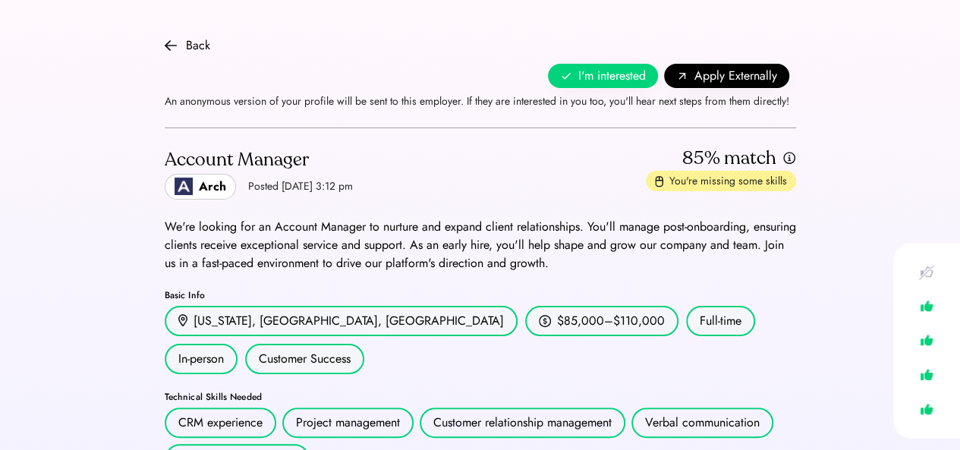 The height and width of the screenshot is (450, 960). I want to click on div: Basic Info, so click(480, 295).